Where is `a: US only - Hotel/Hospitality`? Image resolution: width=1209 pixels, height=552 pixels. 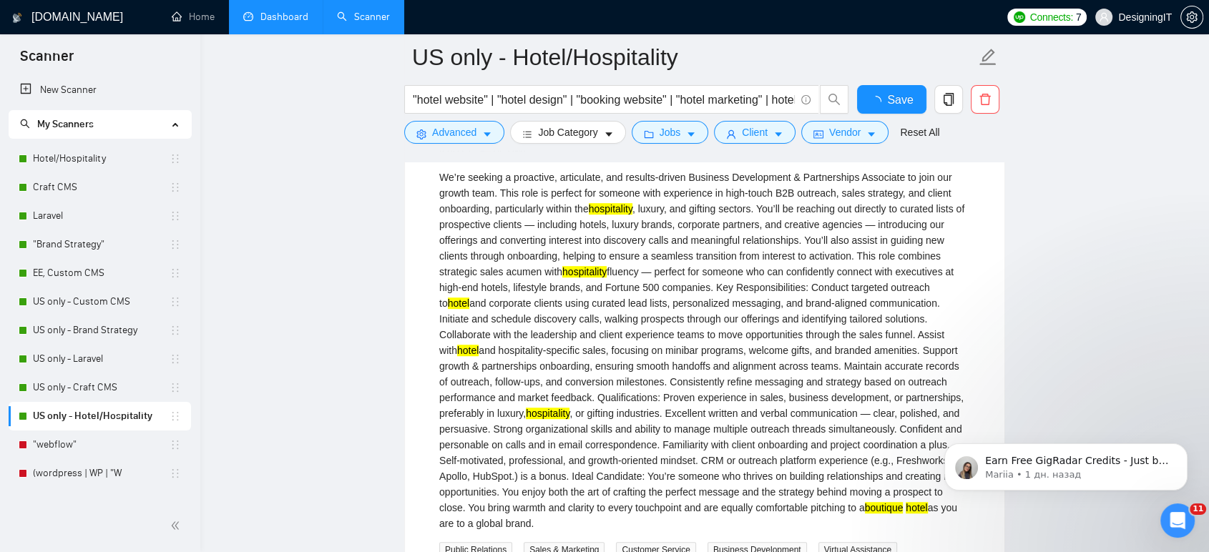 a: US only - Hotel/Hospitality is located at coordinates (101, 416).